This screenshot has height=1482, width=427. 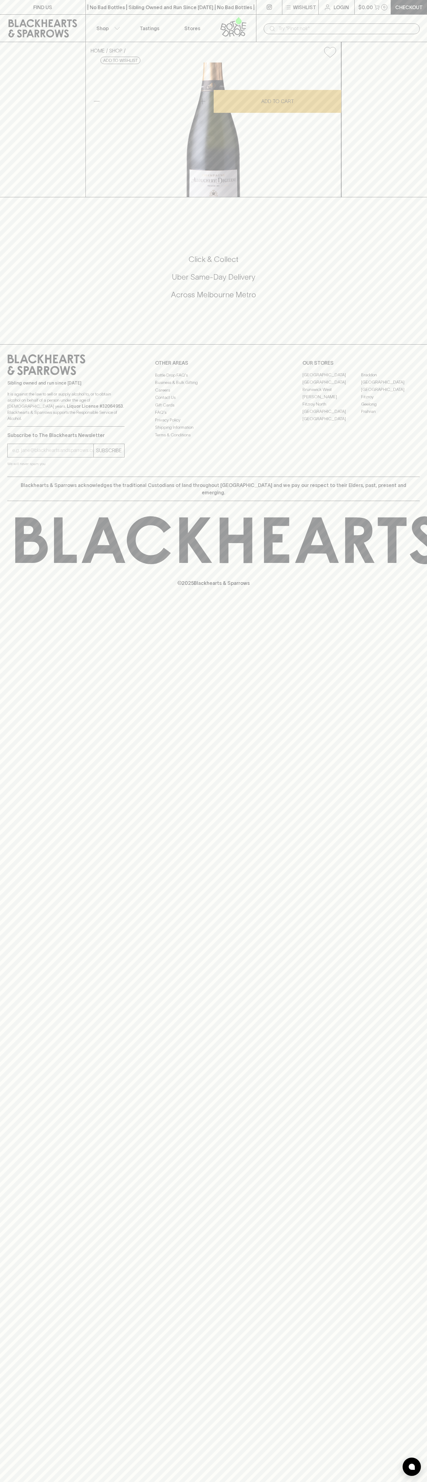 I want to click on p: ADD TO CART, so click(x=277, y=101).